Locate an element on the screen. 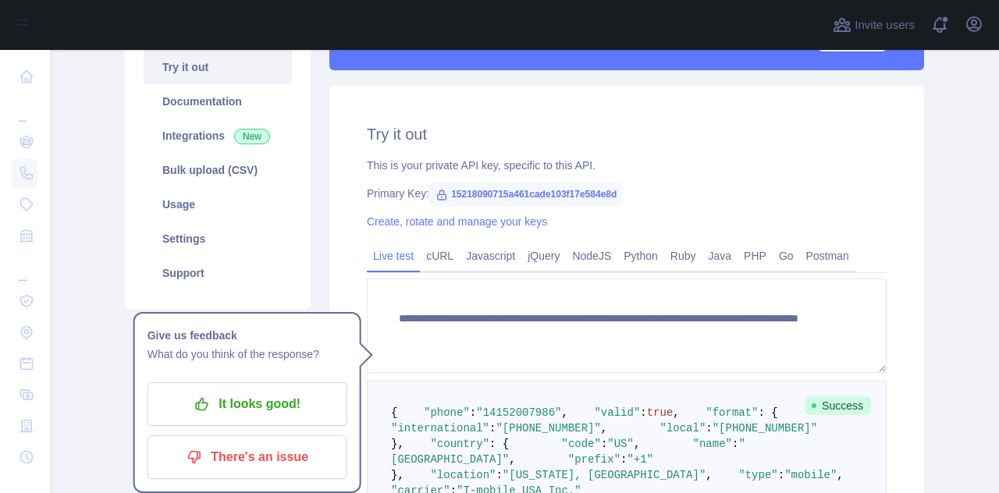 The width and height of the screenshot is (999, 493). span: "format" is located at coordinates (731, 413).